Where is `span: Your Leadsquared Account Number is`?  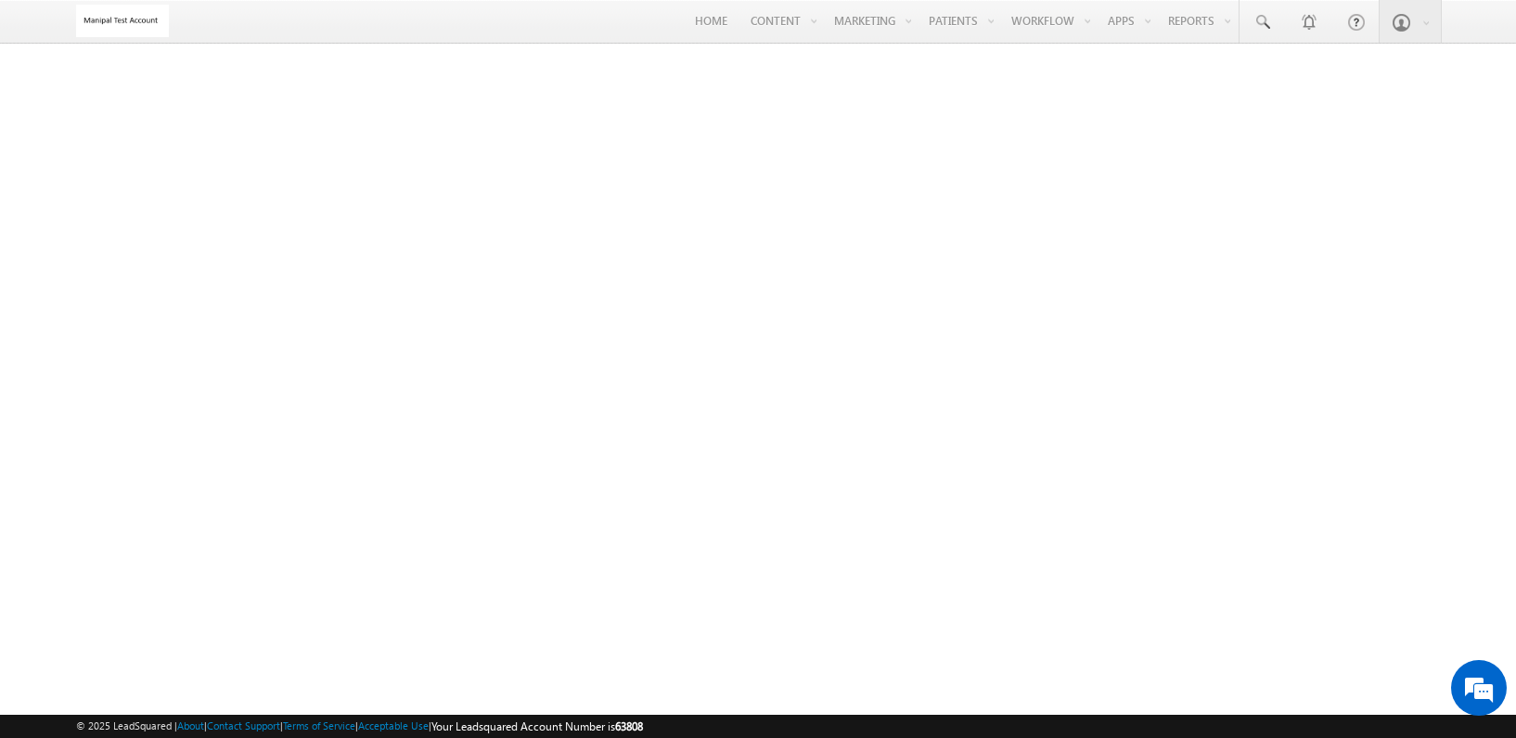 span: Your Leadsquared Account Number is is located at coordinates (537, 726).